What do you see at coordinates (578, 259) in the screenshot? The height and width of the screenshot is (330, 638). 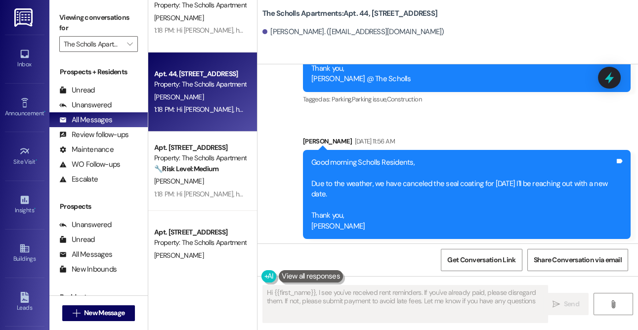 I see `span: Share Conversation via email` at bounding box center [578, 259].